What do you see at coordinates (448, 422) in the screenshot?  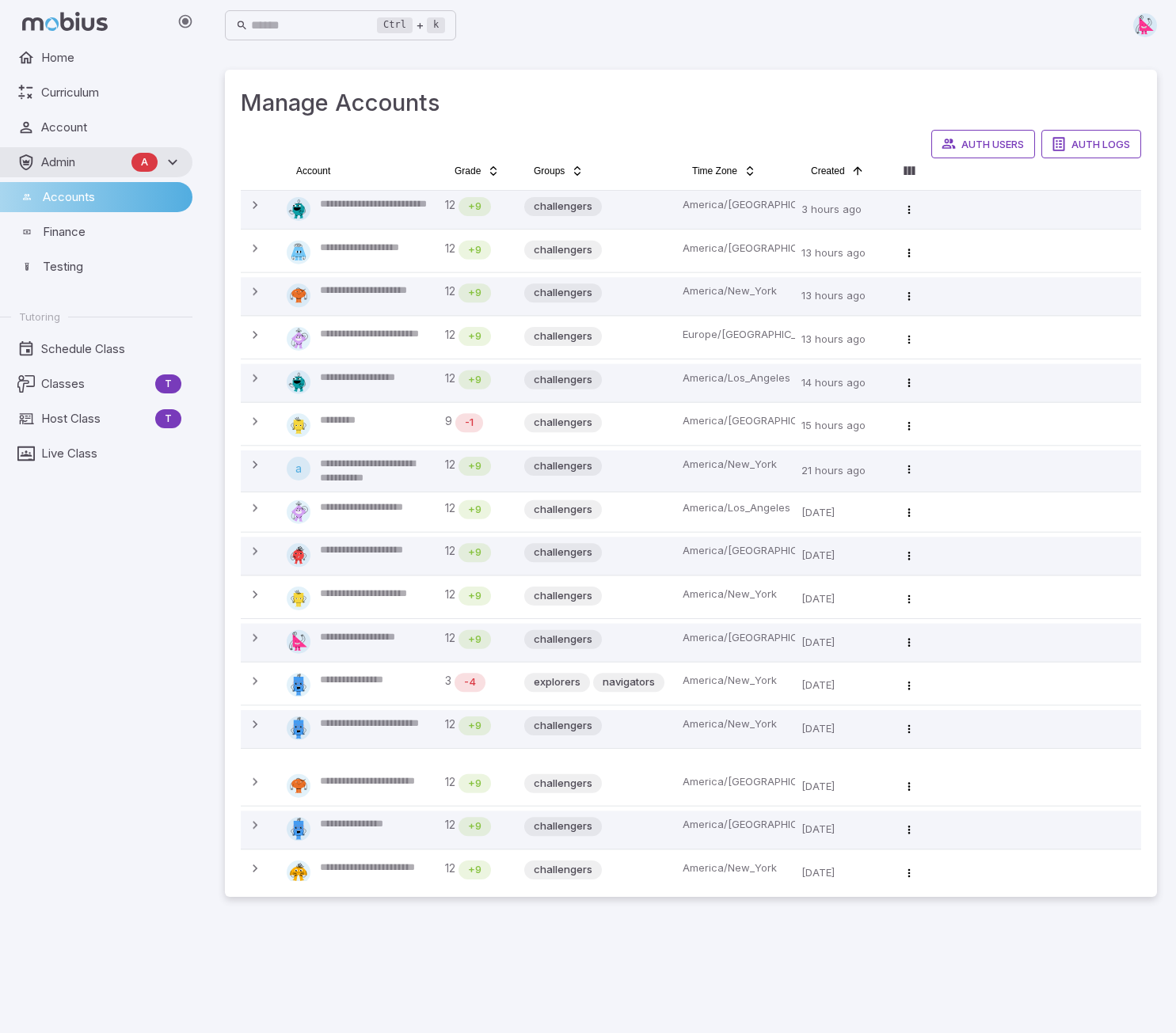 I see `span: 9` at bounding box center [448, 422].